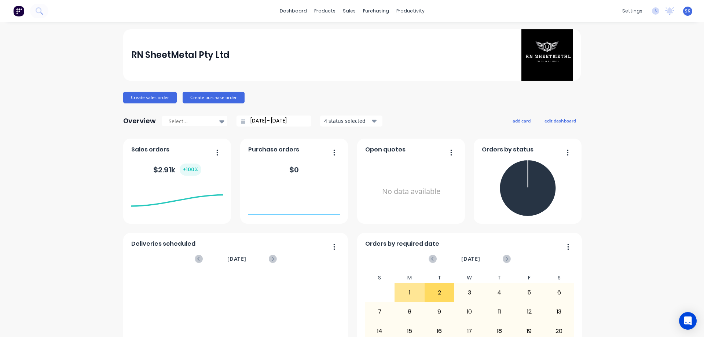  Describe the element at coordinates (529, 293) in the screenshot. I see `div: 5` at that location.